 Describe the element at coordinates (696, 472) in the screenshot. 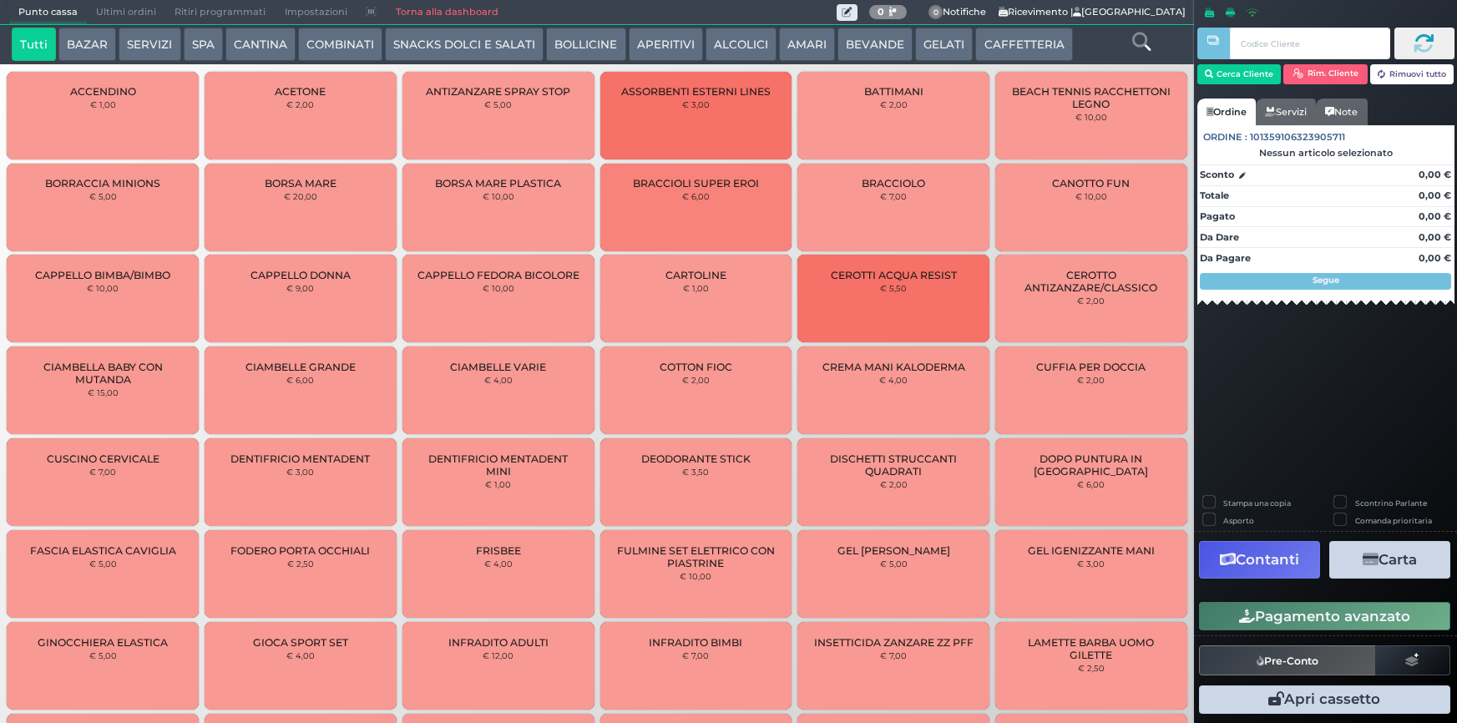

I see `small: € 3,50` at that location.